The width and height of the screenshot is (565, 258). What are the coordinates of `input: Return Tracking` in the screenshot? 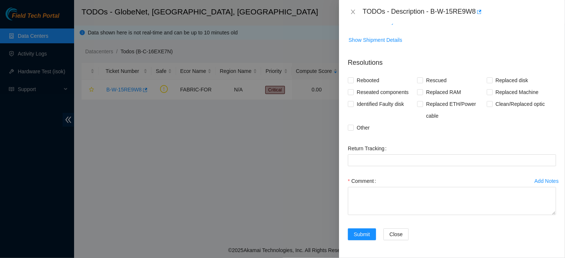 It's located at (452, 161).